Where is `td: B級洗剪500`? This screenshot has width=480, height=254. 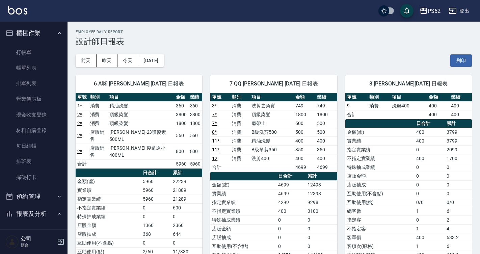
td: B級洗剪500 is located at coordinates (272, 132).